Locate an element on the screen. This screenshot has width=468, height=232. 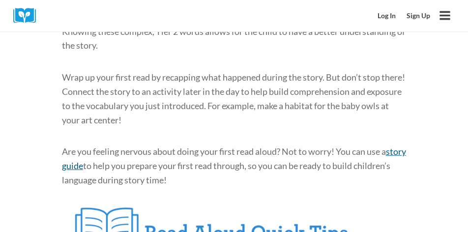
a: Sign Up is located at coordinates (418, 16).